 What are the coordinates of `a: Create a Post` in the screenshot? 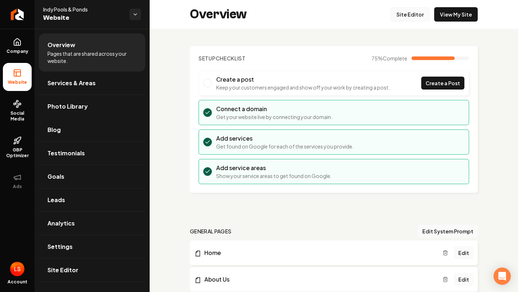 It's located at (442, 83).